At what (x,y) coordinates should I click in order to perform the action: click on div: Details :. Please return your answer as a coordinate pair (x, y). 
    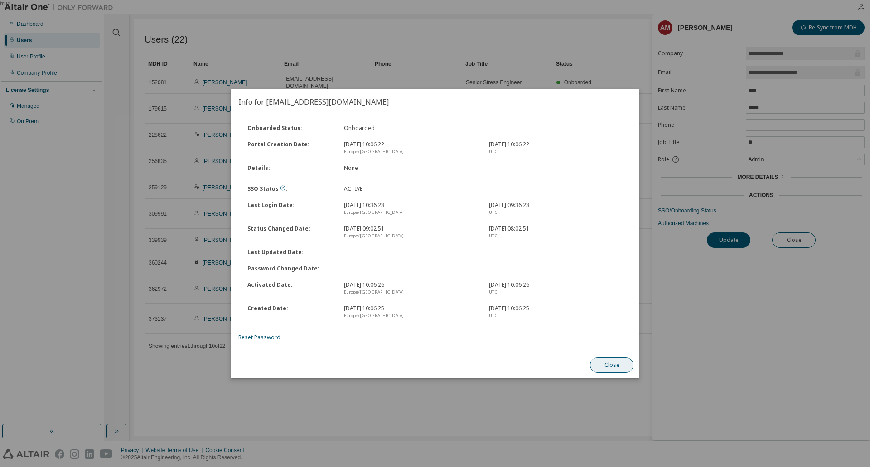
    Looking at the image, I should click on (290, 168).